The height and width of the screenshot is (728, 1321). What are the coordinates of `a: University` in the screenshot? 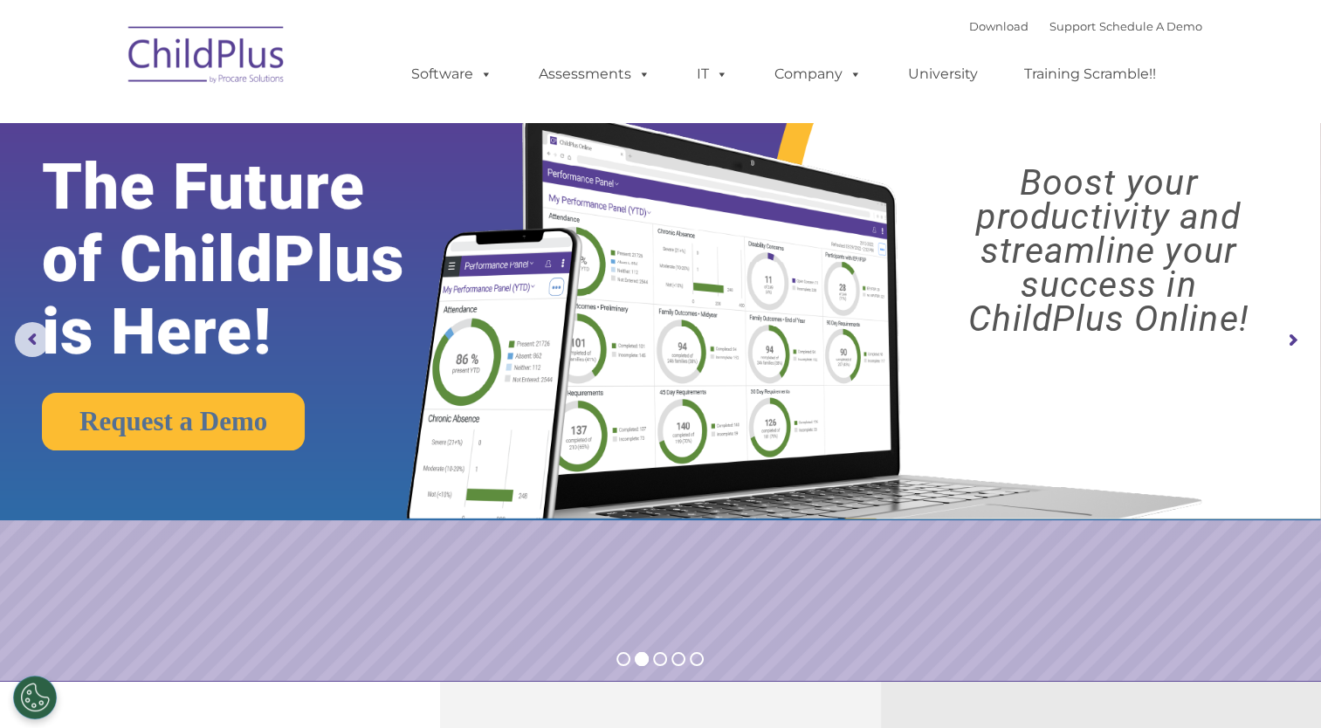 It's located at (943, 74).